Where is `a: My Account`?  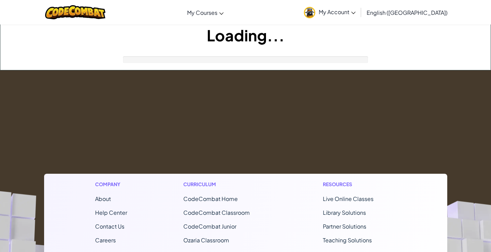 a: My Account is located at coordinates (330, 12).